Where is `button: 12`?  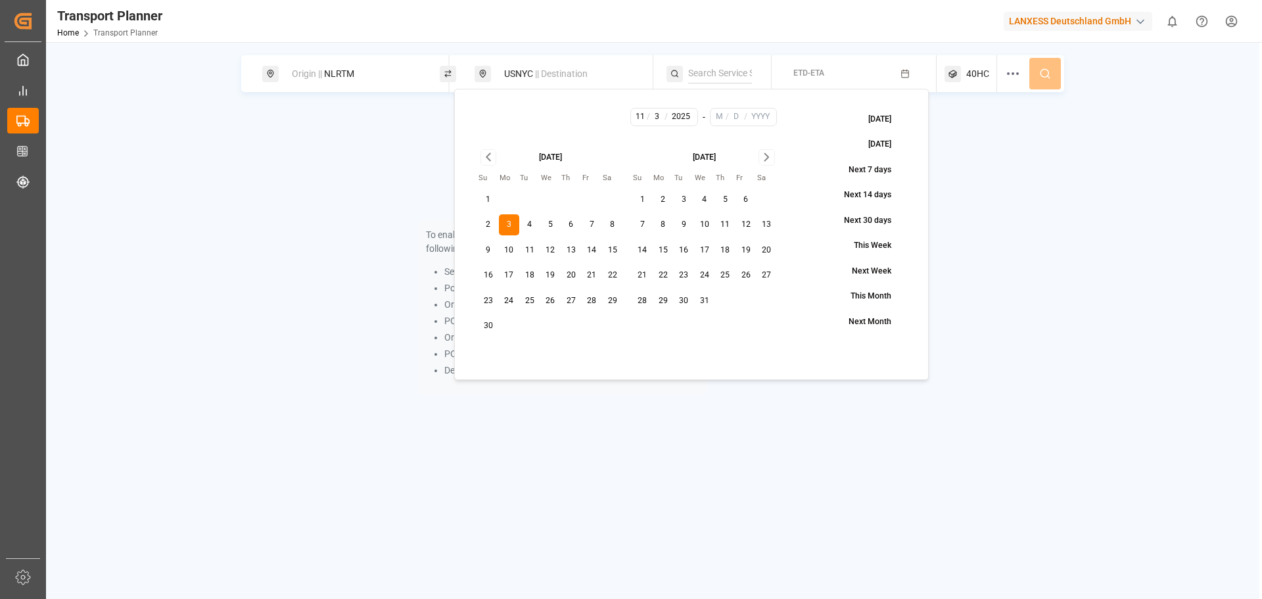
button: 12 is located at coordinates (551, 250).